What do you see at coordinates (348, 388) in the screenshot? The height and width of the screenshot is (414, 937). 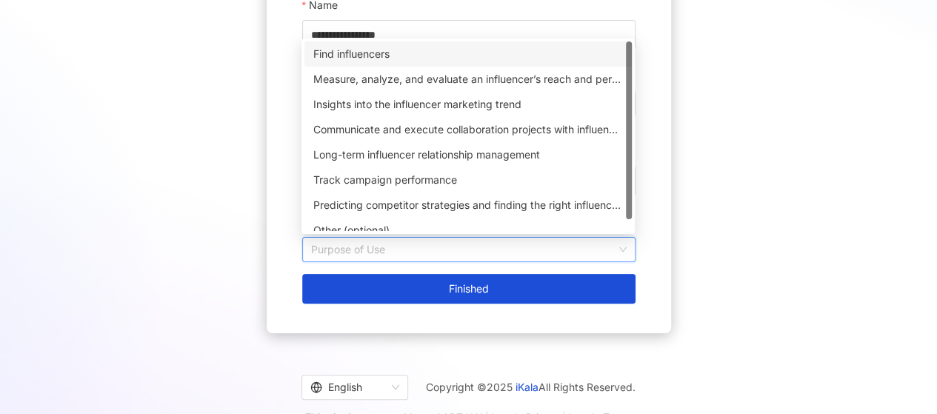 I see `div: English` at bounding box center [348, 388].